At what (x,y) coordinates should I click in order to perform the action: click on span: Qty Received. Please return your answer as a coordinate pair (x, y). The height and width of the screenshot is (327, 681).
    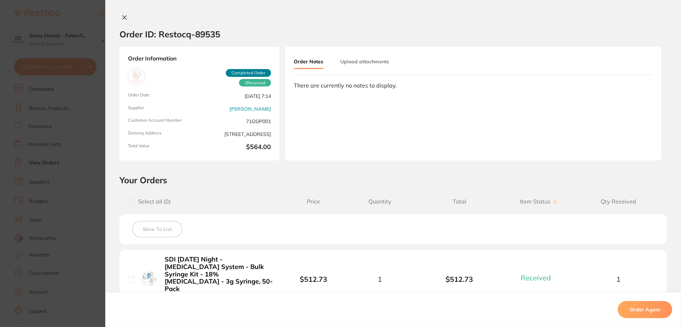
    Looking at the image, I should click on (619, 201).